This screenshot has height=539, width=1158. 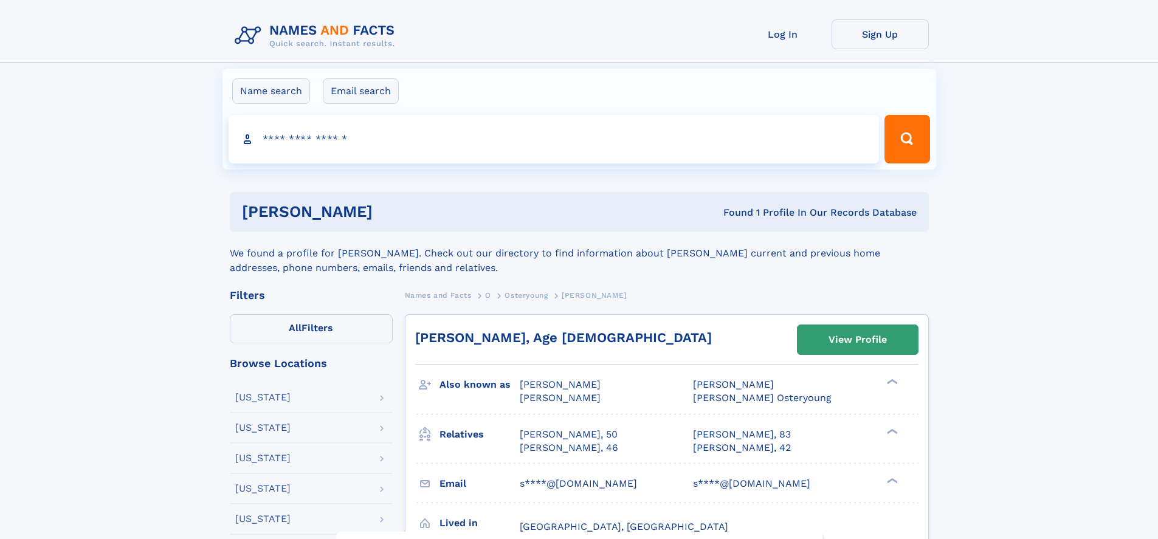 I want to click on span: O, so click(x=488, y=295).